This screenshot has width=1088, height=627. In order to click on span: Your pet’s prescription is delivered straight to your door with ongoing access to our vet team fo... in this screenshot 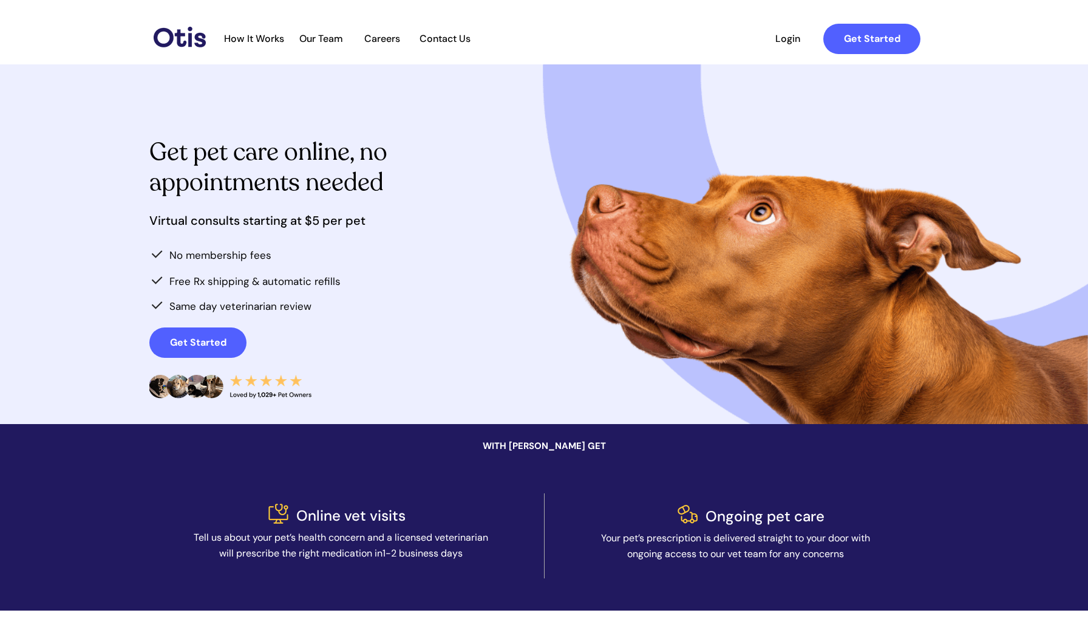, I will do `click(735, 545)`.